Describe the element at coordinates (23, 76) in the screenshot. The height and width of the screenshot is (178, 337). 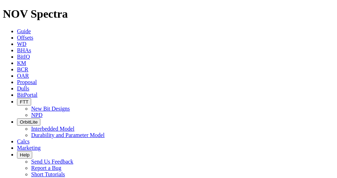
I see `span: OAR` at that location.